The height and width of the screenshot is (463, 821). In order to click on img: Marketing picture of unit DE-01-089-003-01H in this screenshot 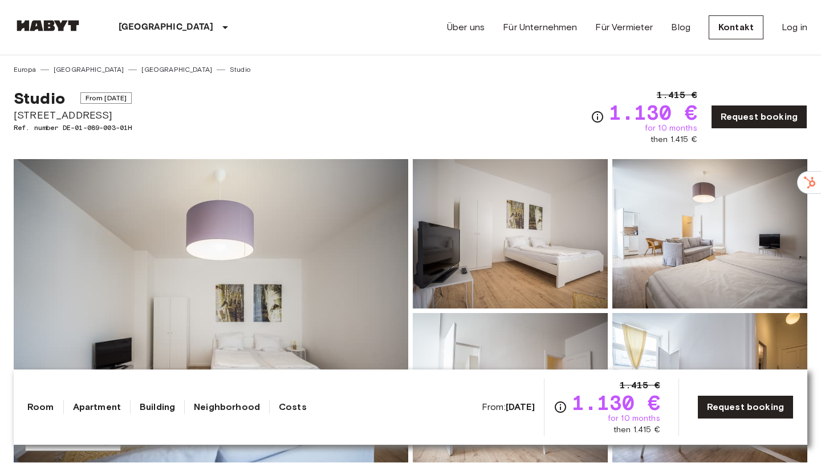, I will do `click(211, 311)`.